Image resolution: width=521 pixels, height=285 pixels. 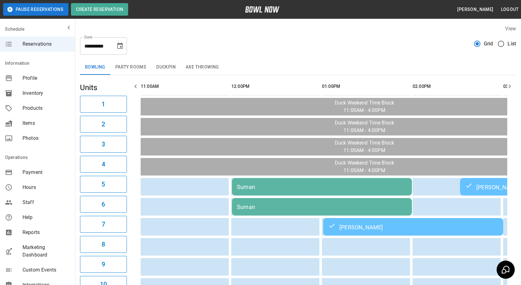 What do you see at coordinates (46, 138) in the screenshot?
I see `span: Photos` at bounding box center [46, 138].